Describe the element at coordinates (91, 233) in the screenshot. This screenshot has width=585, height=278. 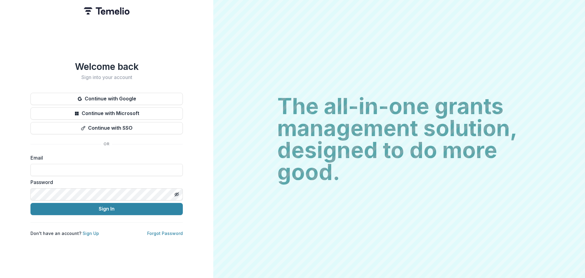
I see `a: Sign Up` at that location.